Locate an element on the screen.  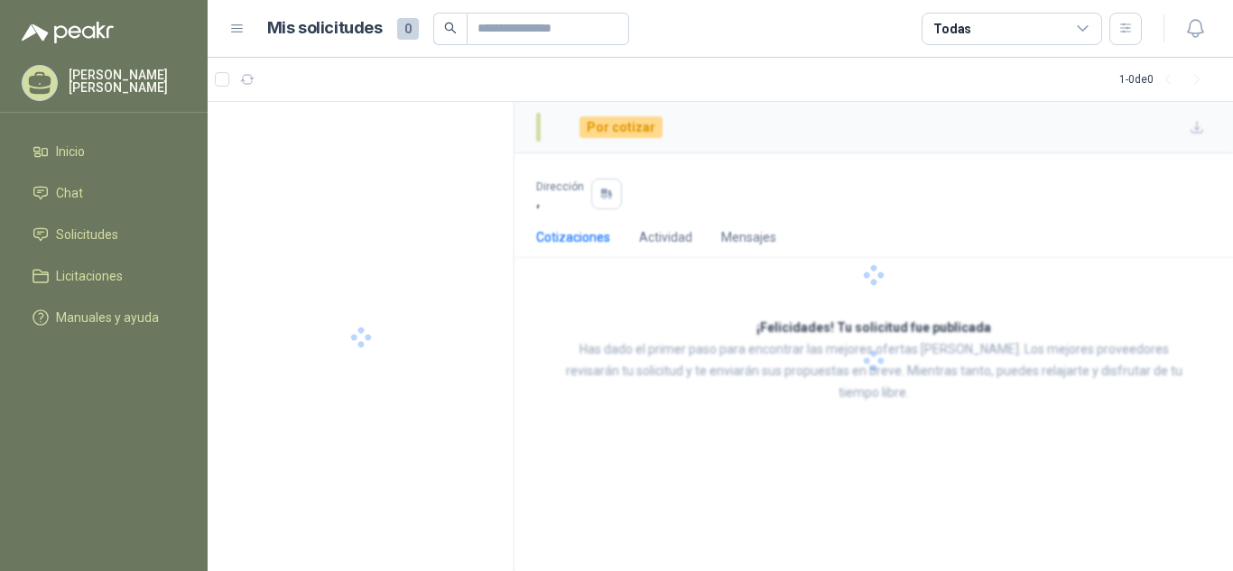
img: Logo peakr is located at coordinates (68, 32).